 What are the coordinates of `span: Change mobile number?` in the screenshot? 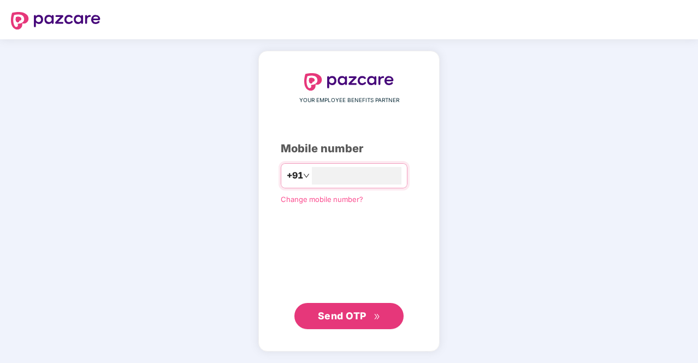 It's located at (322, 199).